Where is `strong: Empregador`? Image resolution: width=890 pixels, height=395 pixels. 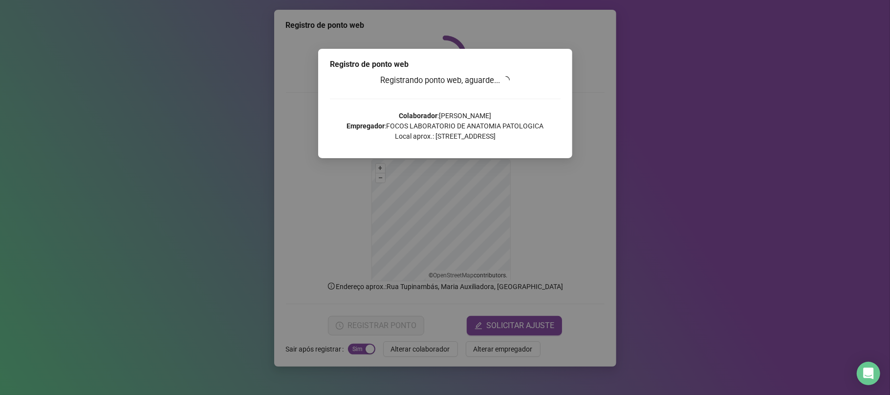 strong: Empregador is located at coordinates (365, 126).